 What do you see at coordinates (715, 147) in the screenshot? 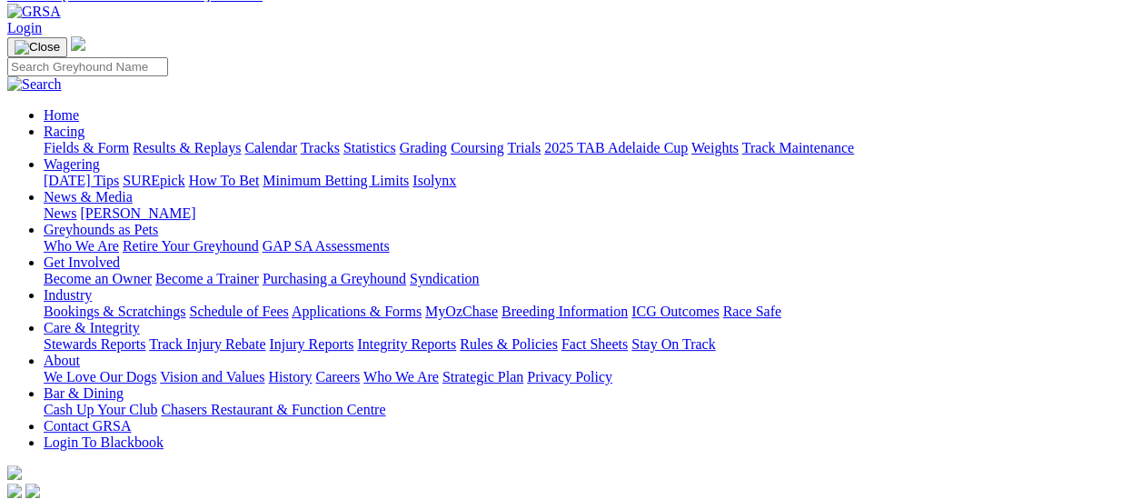
I see `a: Weights` at bounding box center [715, 147].